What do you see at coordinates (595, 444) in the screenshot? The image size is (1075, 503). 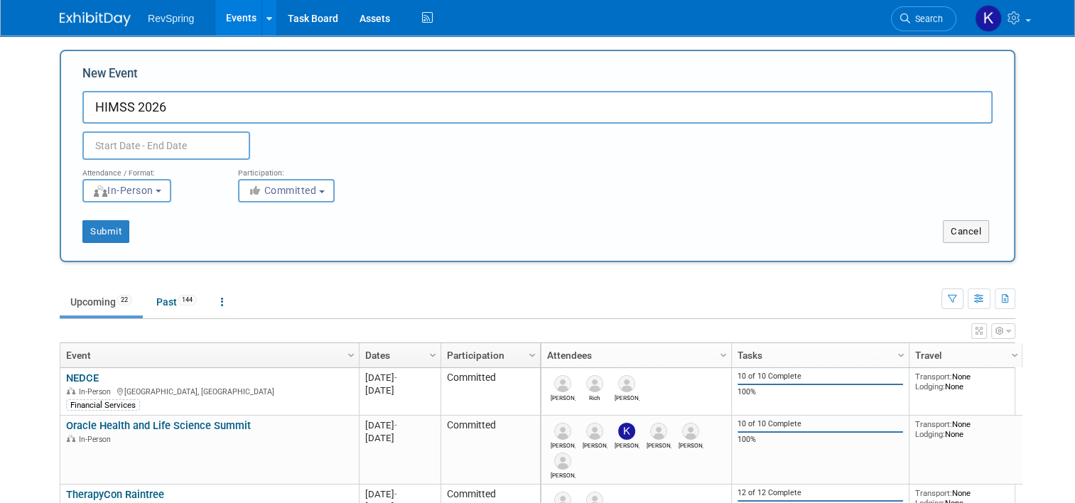 I see `div: Kennon Askew` at bounding box center [595, 444].